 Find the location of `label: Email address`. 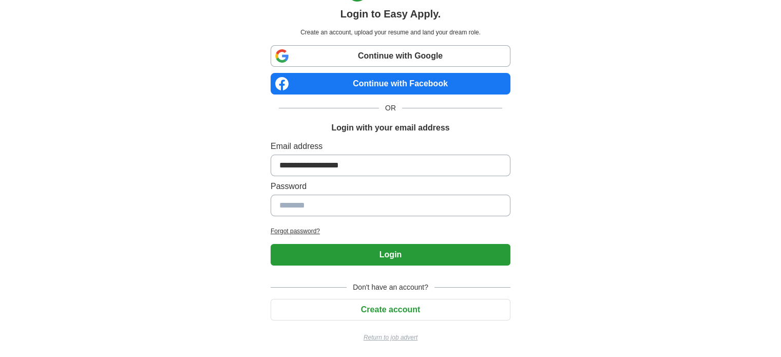

label: Email address is located at coordinates (390, 146).